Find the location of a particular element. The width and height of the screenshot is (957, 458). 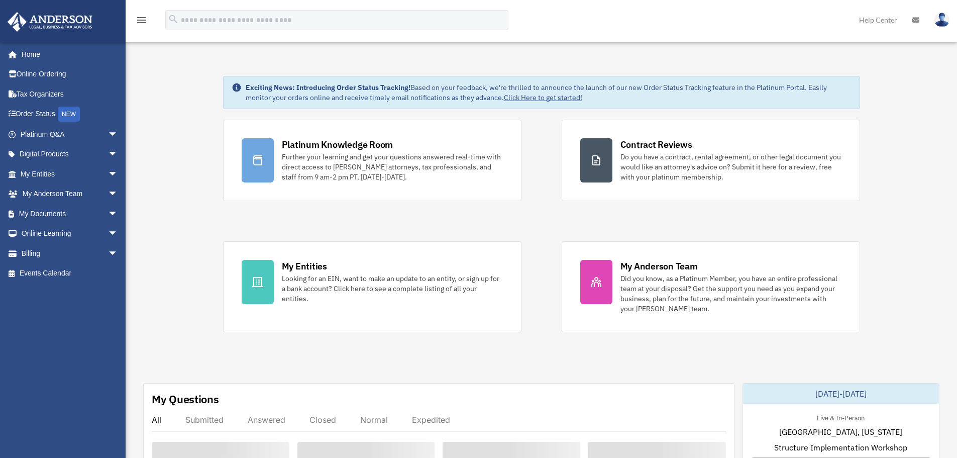

div: NEW is located at coordinates (69, 114).